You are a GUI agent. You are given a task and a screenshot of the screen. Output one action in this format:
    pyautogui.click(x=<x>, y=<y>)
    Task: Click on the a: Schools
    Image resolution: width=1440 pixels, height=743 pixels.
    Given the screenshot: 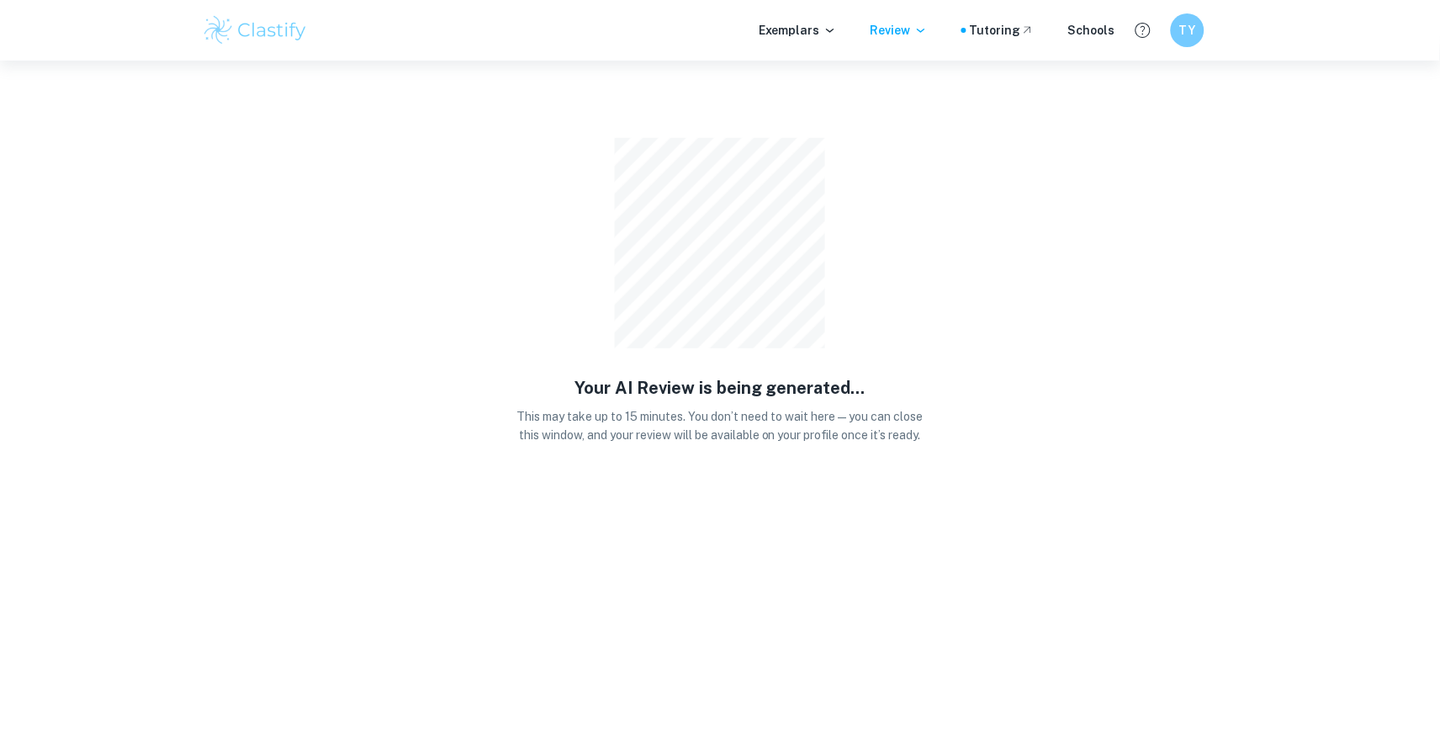 What is the action you would take?
    pyautogui.click(x=1092, y=30)
    